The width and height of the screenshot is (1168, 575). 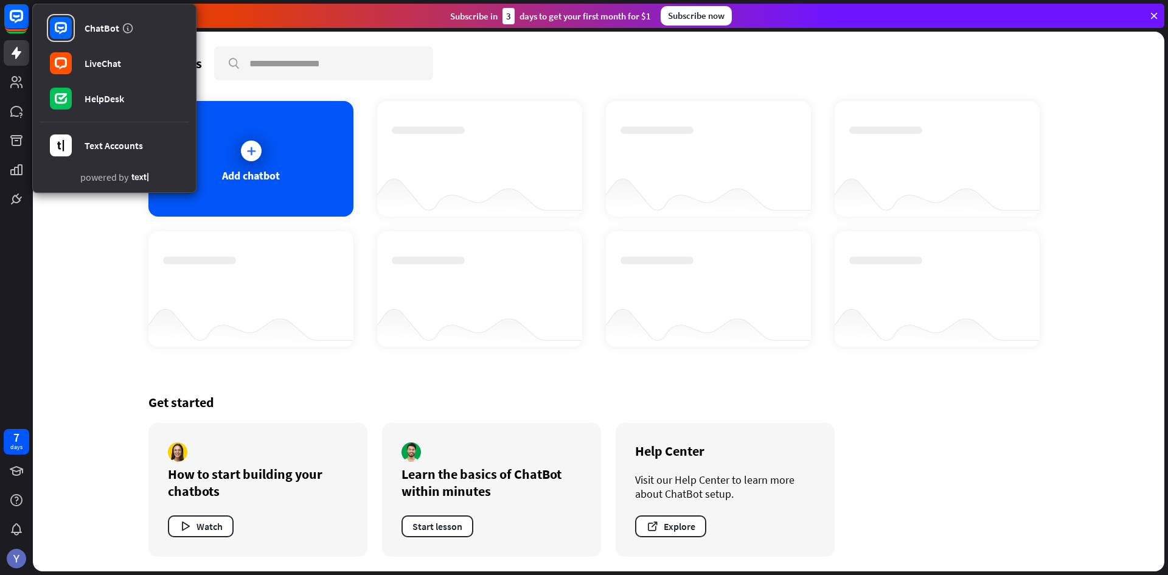 What do you see at coordinates (598, 402) in the screenshot?
I see `div: Get started` at bounding box center [598, 402].